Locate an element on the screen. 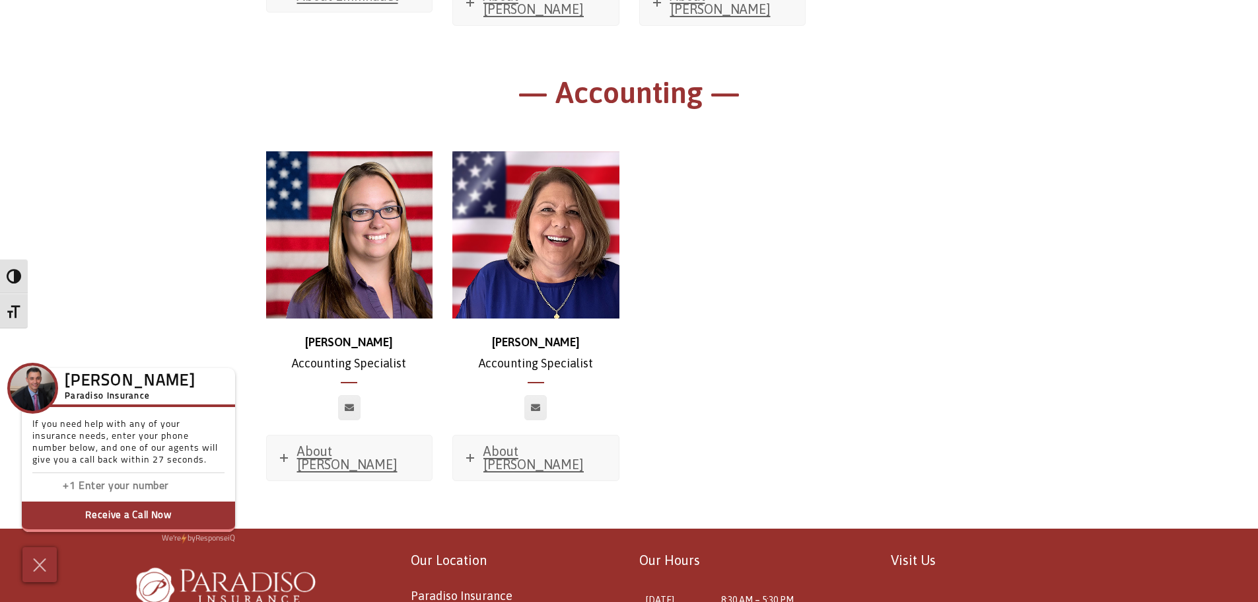 The image size is (1258, 602). p: Our Location is located at coordinates (515, 560).